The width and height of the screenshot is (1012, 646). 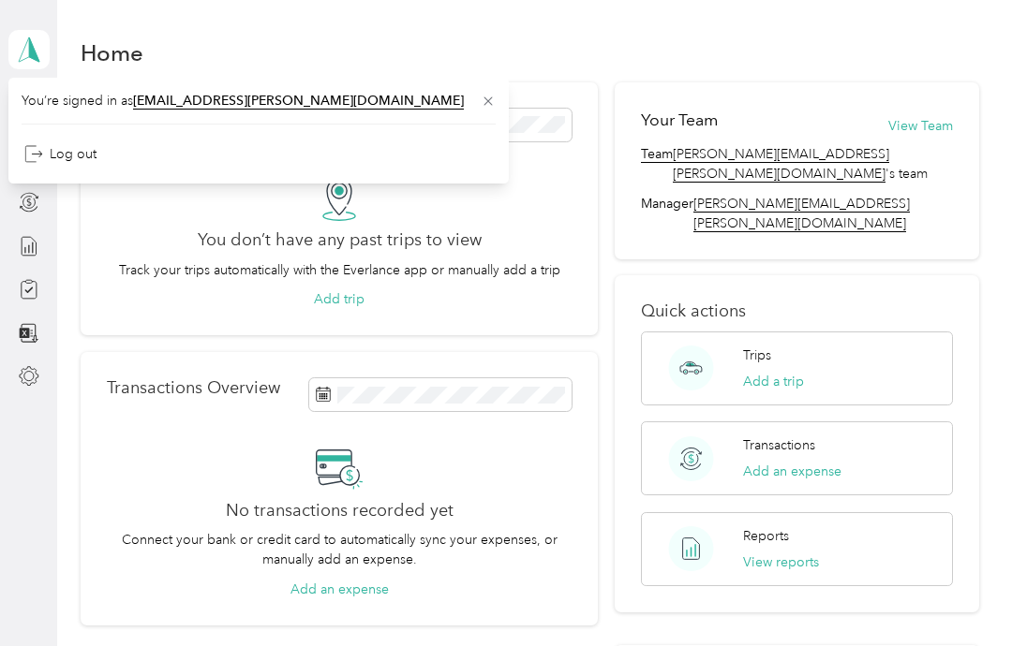 I want to click on button: View reports, so click(x=780, y=562).